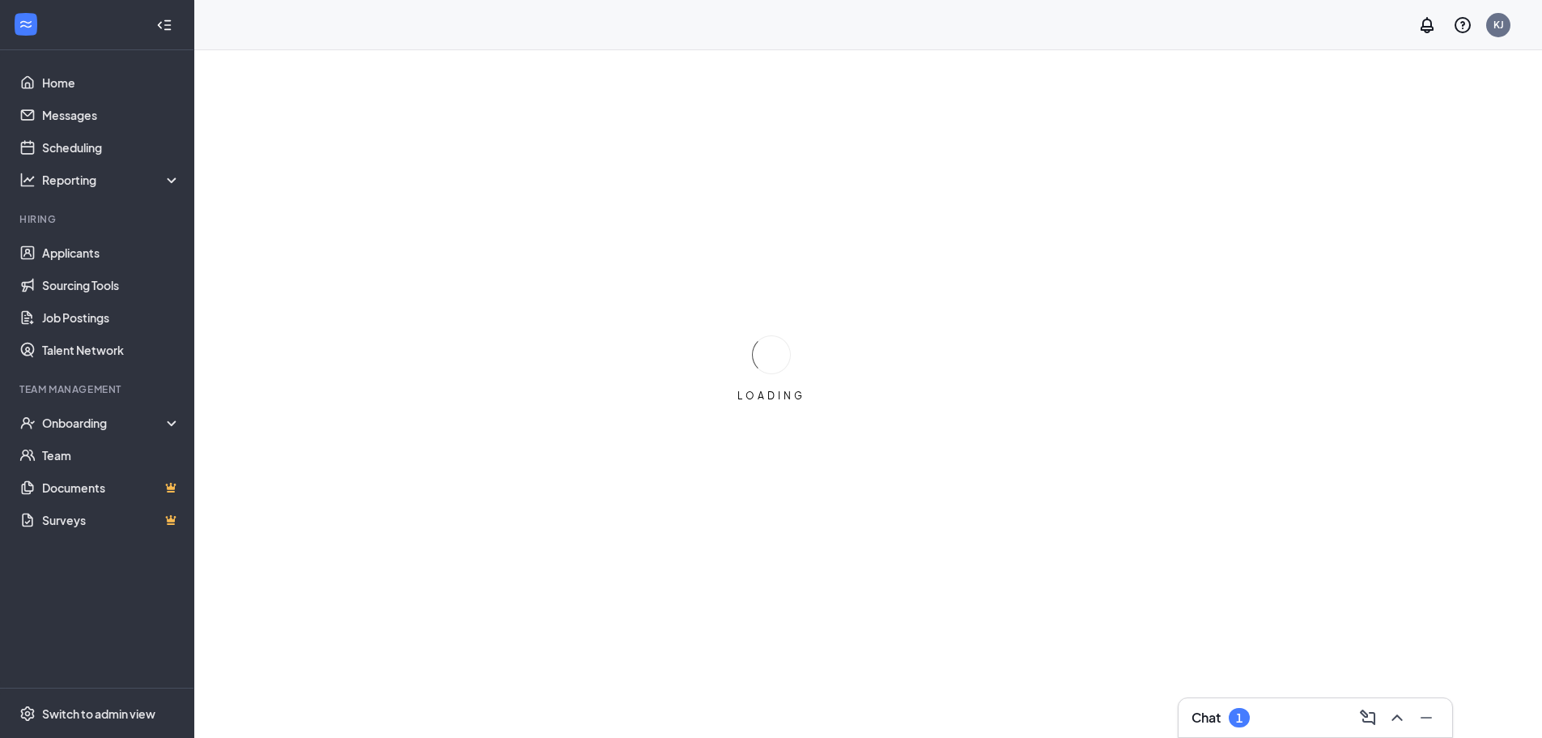 The image size is (1542, 738). Describe the element at coordinates (99, 713) in the screenshot. I see `div: Switch to admin view` at that location.